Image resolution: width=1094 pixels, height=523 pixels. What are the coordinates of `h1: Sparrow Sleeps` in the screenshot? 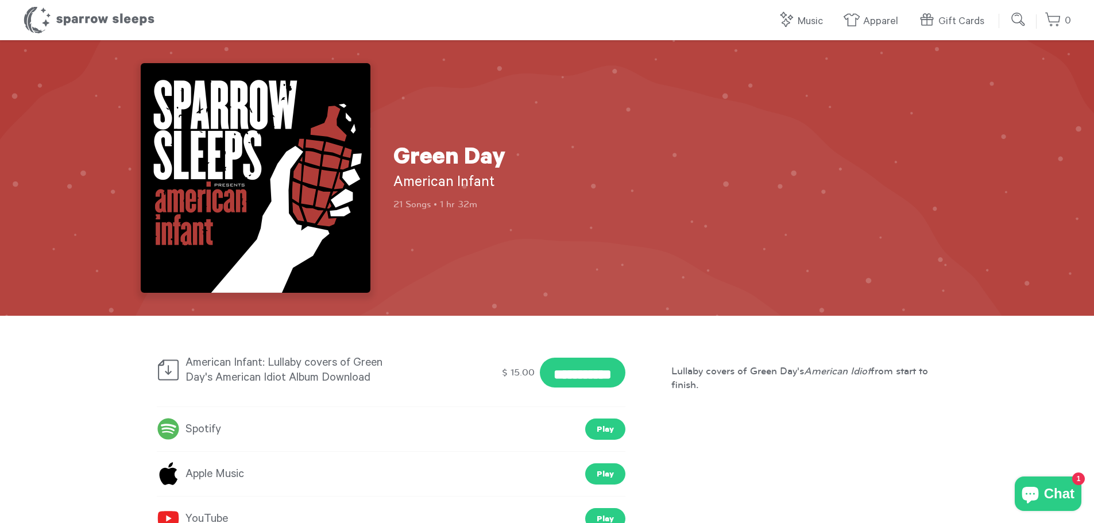 It's located at (89, 20).